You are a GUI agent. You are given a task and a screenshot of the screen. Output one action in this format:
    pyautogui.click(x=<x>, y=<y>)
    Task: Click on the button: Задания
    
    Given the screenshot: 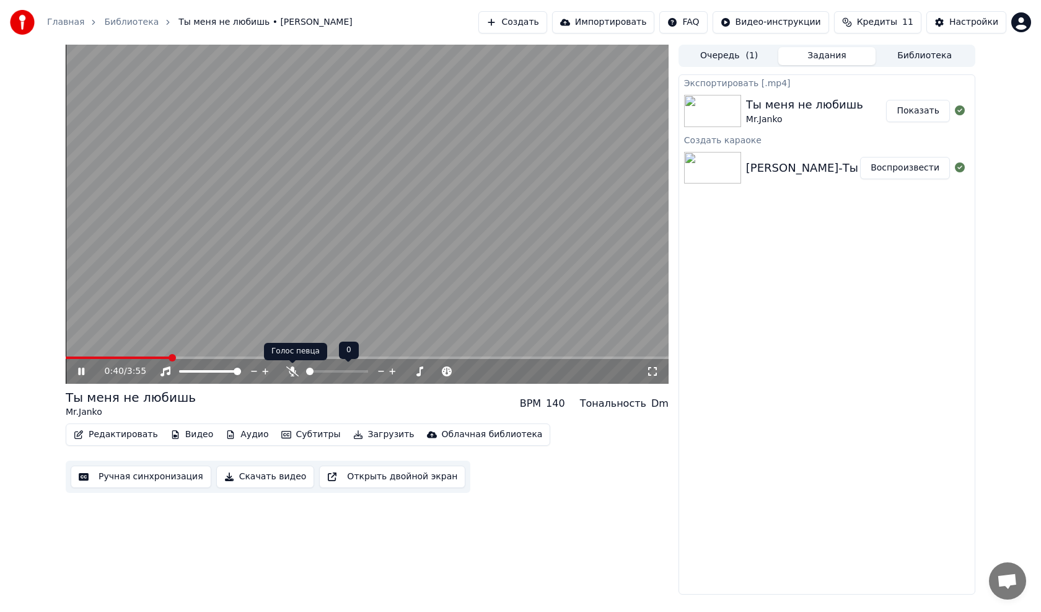 What is the action you would take?
    pyautogui.click(x=827, y=56)
    